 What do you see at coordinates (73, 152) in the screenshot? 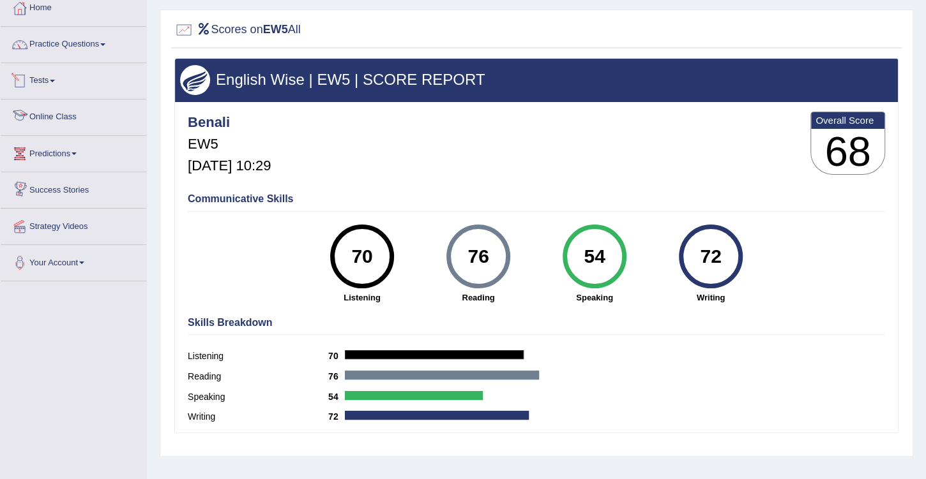
I see `a: Predictions` at bounding box center [73, 152].